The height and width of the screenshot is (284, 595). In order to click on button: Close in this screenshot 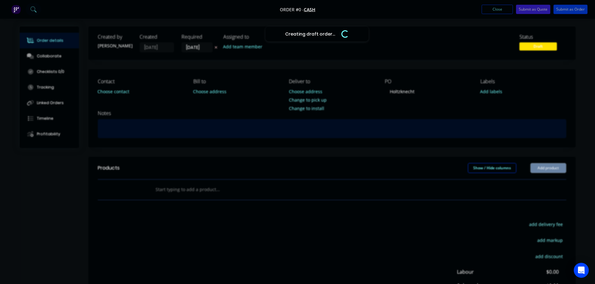, I will do `click(497, 9)`.